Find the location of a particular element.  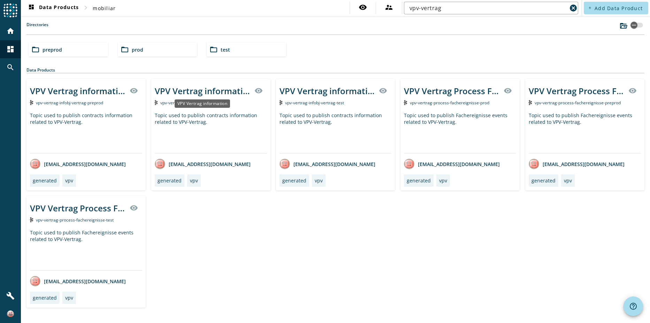

img: spoud-logo.svg is located at coordinates (10, 10).